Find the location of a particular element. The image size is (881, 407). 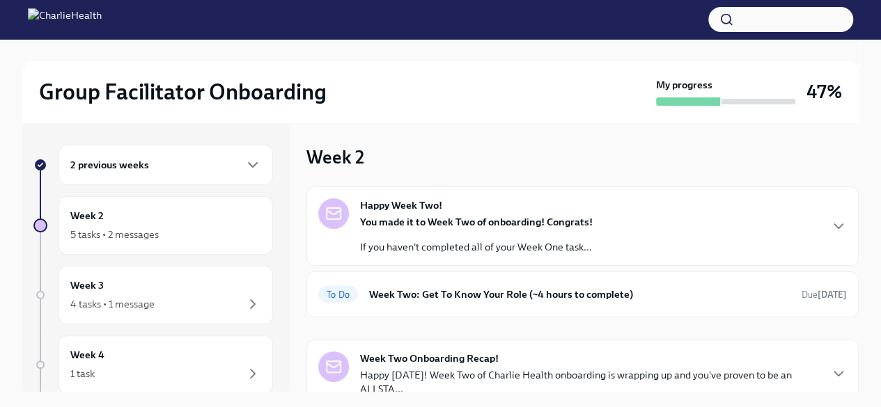

div: 2 previous weeks is located at coordinates (166, 165).